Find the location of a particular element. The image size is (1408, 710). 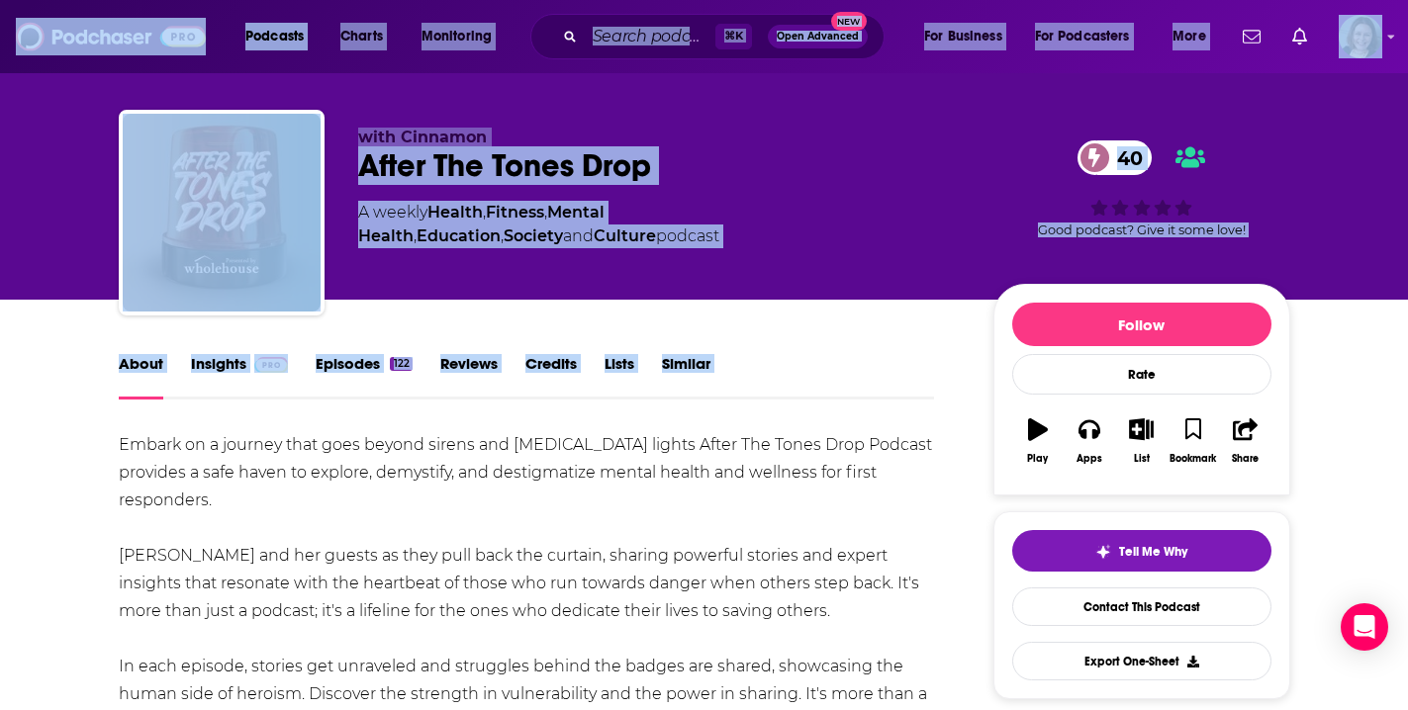

a: Contact This Podcast is located at coordinates (1142, 606).